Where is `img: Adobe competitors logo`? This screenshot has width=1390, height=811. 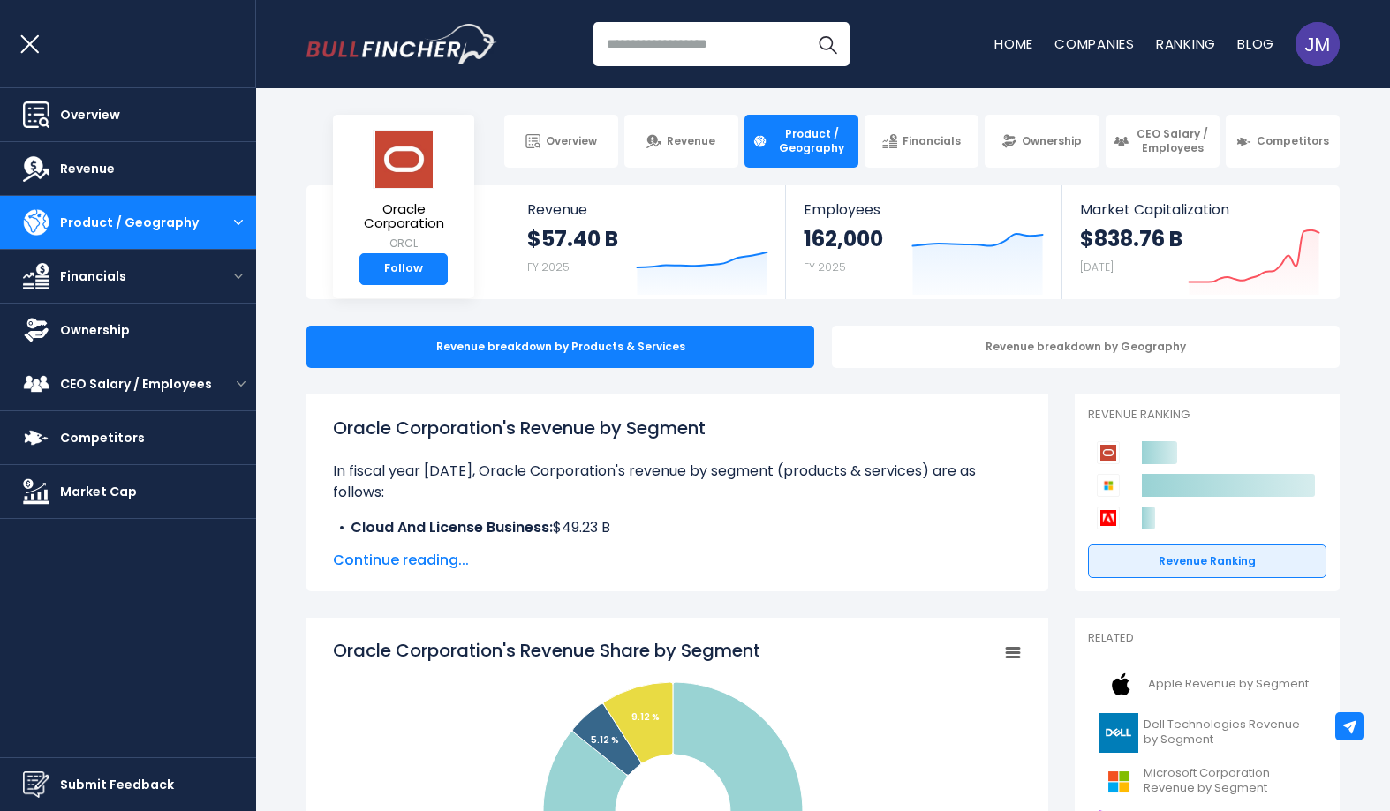 img: Adobe competitors logo is located at coordinates (1108, 518).